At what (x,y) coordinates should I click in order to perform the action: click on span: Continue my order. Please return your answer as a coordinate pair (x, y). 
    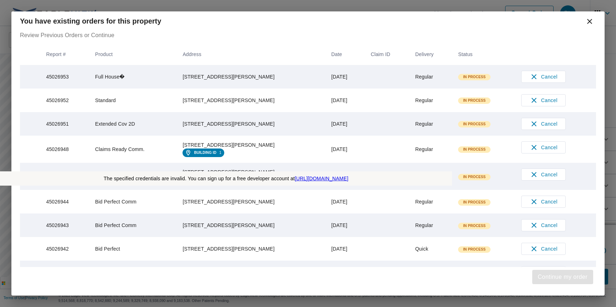
    Looking at the image, I should click on (563, 277).